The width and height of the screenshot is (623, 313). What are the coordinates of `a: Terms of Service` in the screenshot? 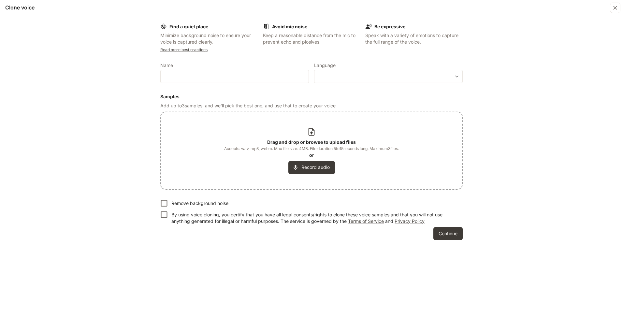 It's located at (366, 221).